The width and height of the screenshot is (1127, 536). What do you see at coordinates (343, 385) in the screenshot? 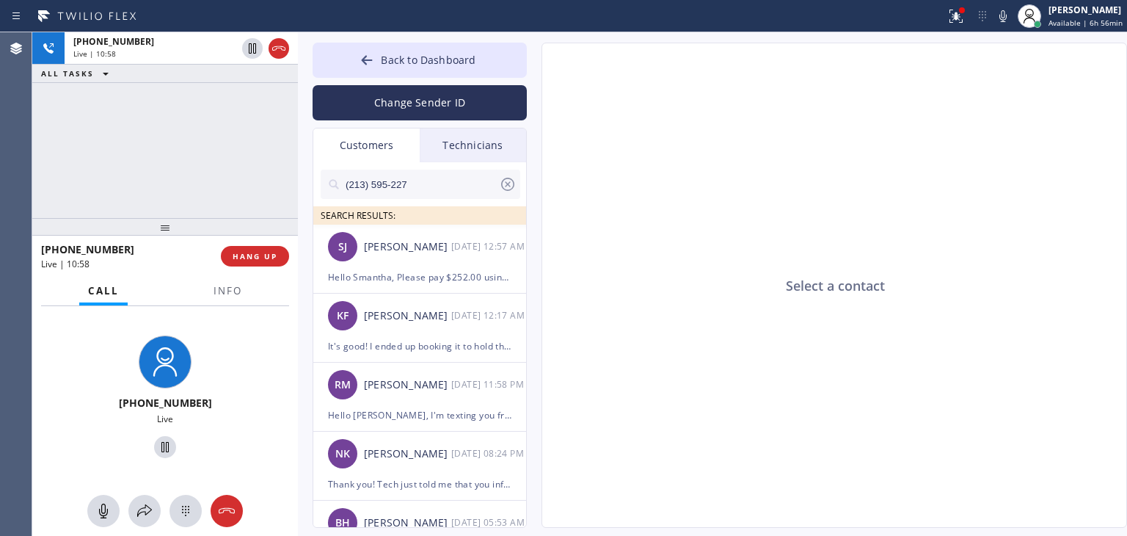
I see `span: RM` at bounding box center [343, 385].